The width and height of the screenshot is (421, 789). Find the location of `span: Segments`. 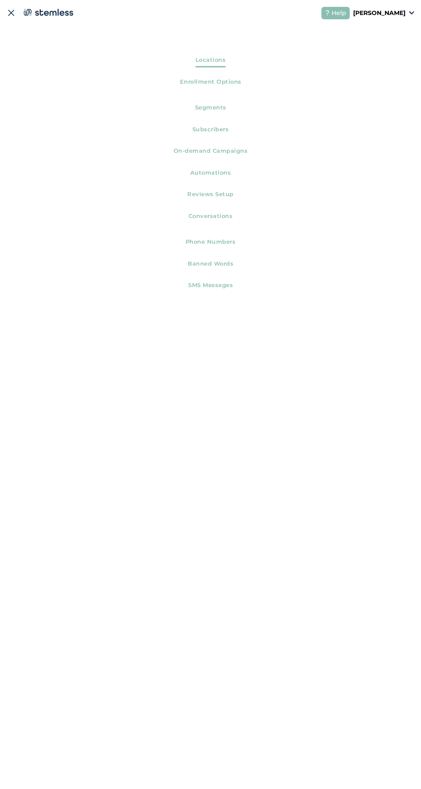

span: Segments is located at coordinates (210, 109).